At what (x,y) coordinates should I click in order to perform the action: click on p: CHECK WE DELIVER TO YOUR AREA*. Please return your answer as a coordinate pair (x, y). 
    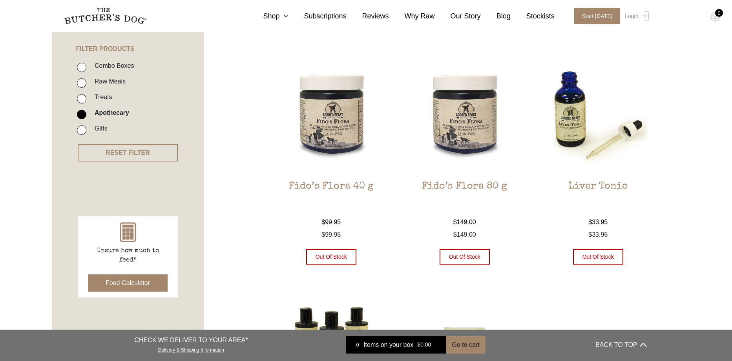
    Looking at the image, I should click on (191, 341).